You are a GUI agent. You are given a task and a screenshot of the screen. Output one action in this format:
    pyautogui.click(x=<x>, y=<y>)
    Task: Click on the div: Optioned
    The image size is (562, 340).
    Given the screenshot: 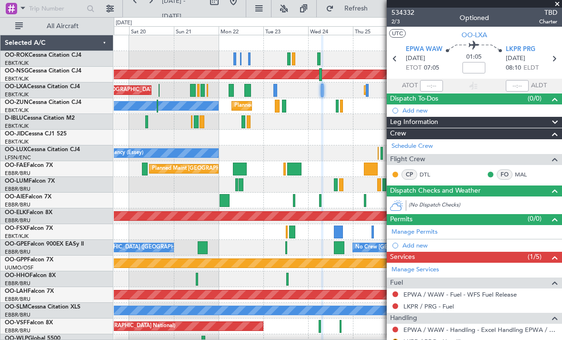 What is the action you would take?
    pyautogui.click(x=475, y=18)
    